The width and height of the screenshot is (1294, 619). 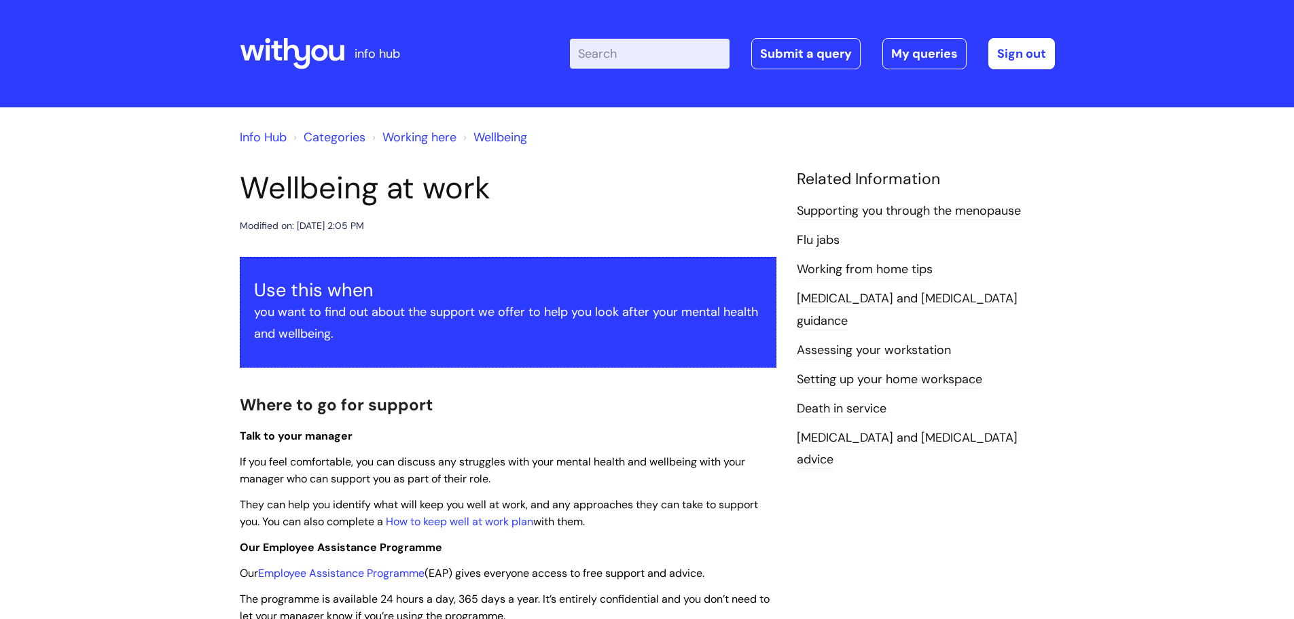 What do you see at coordinates (493, 137) in the screenshot?
I see `li: Wellbeing` at bounding box center [493, 137].